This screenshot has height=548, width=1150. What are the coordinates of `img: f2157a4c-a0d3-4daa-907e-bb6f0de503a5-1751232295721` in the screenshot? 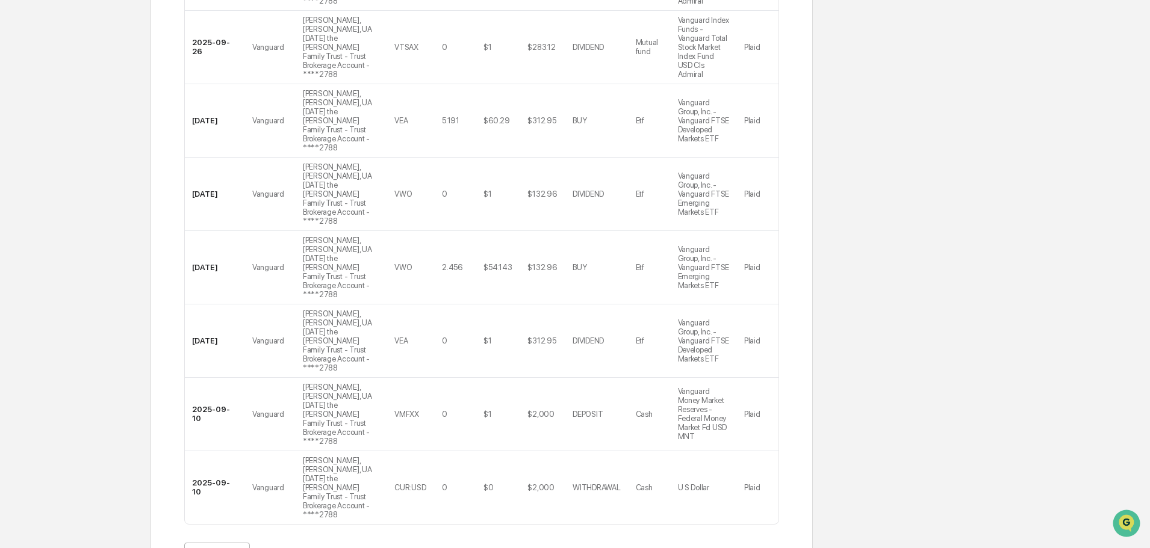 It's located at (15, 15).